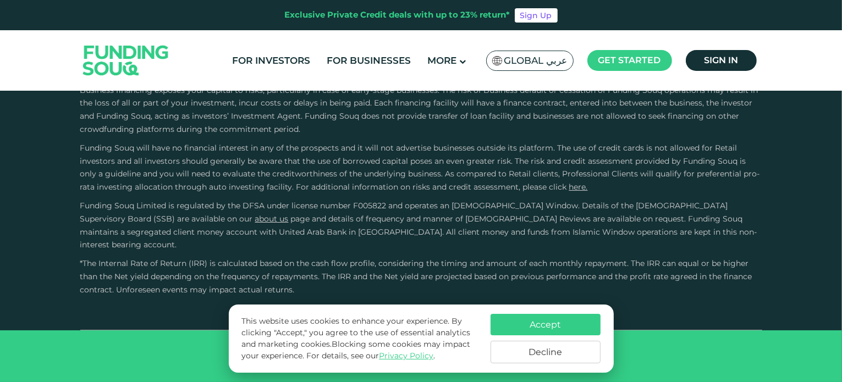  I want to click on p: This website uses cookies to enhance your experience. By clicking "Accept," you agree to the use ..., so click(360, 339).